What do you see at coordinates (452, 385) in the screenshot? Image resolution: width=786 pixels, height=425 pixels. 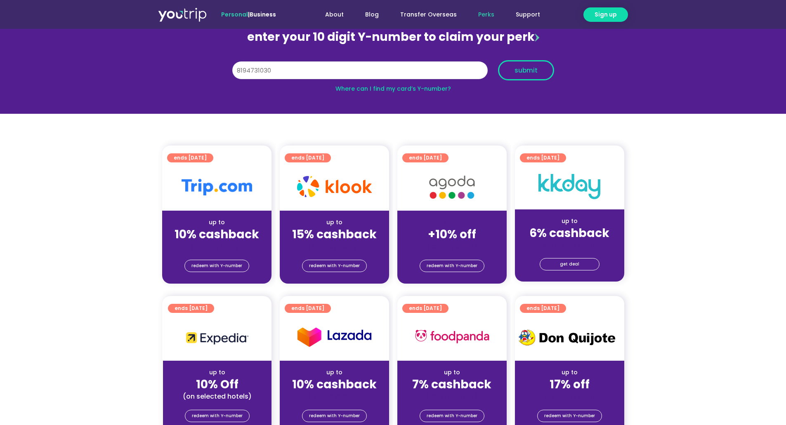 I see `strong: 7% cashback` at bounding box center [452, 385].